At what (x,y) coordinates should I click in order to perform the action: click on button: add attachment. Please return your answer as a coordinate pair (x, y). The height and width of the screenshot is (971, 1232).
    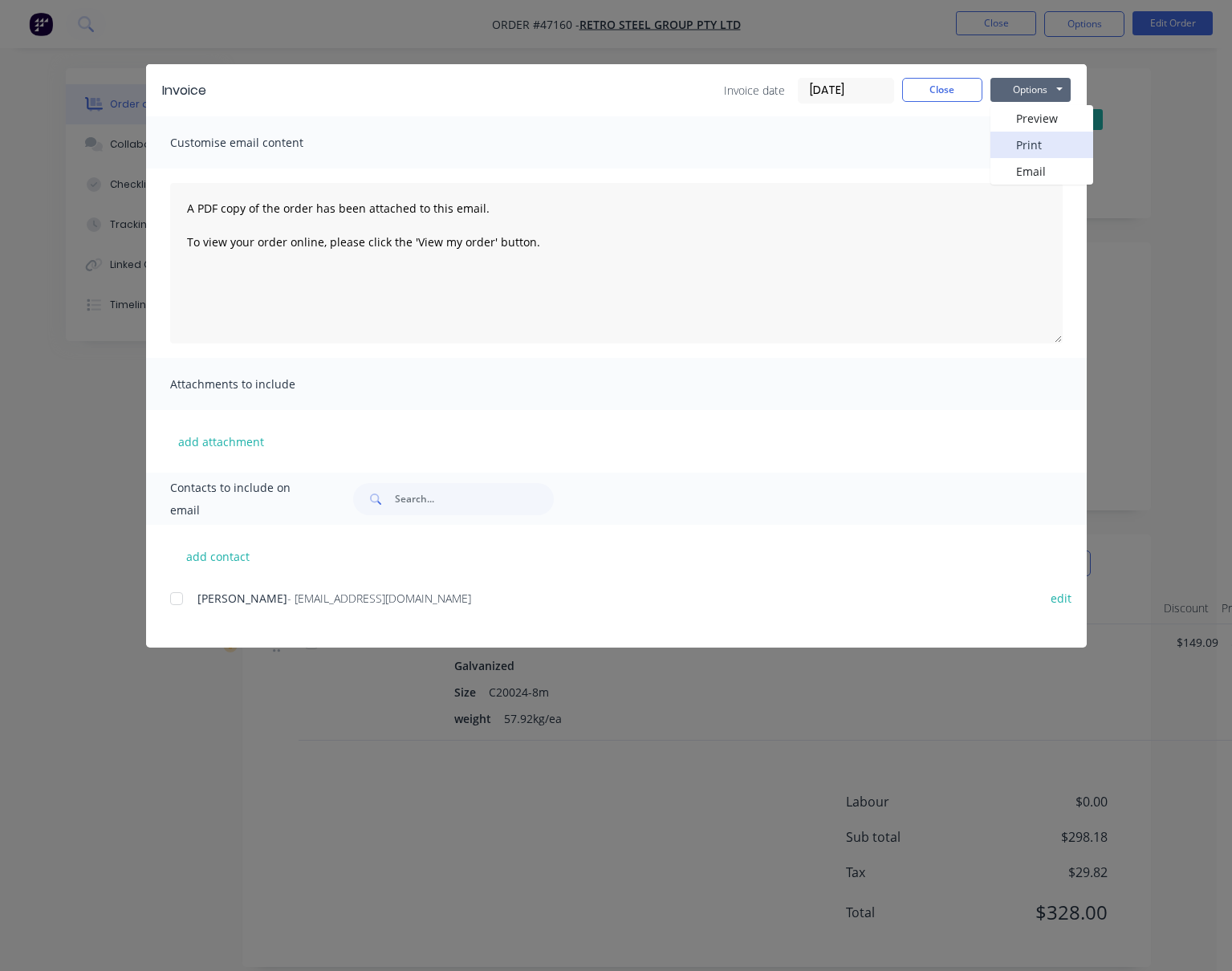
    Looking at the image, I should click on (221, 441).